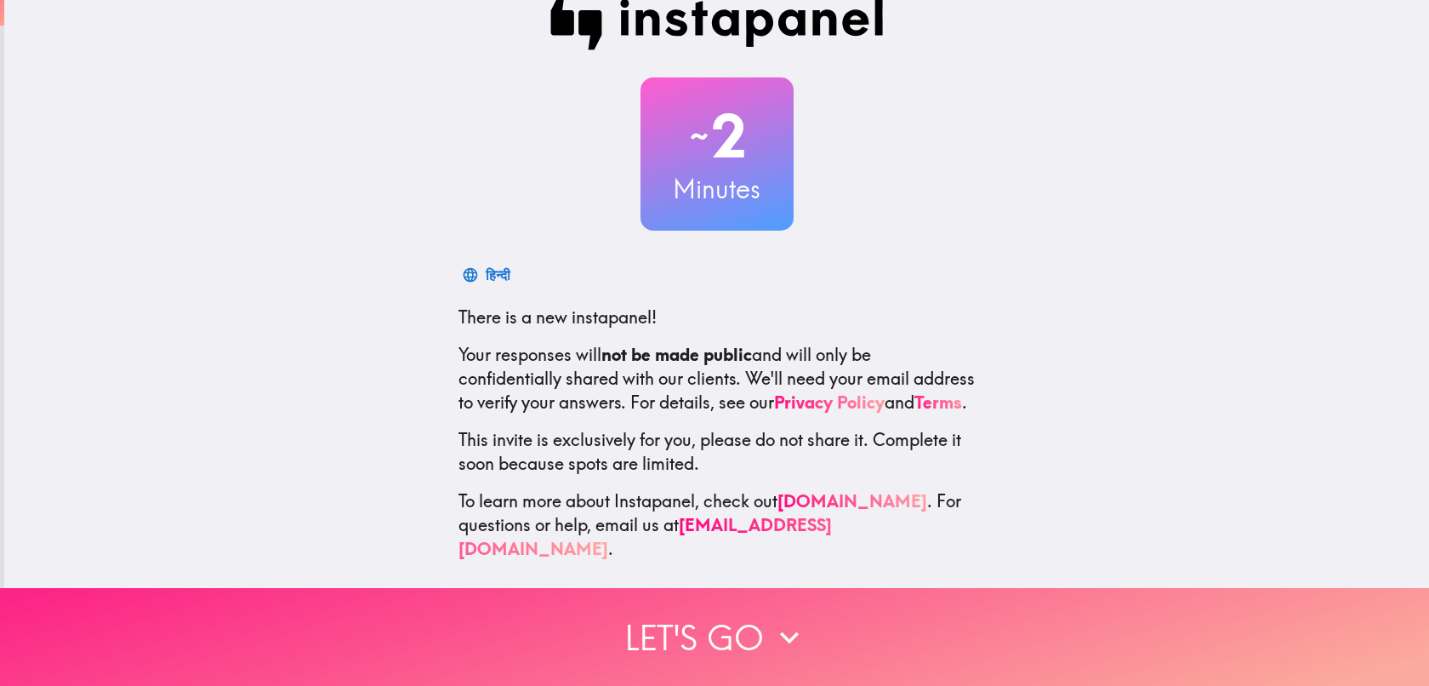 The image size is (1429, 686). Describe the element at coordinates (938, 402) in the screenshot. I see `a: Terms` at that location.